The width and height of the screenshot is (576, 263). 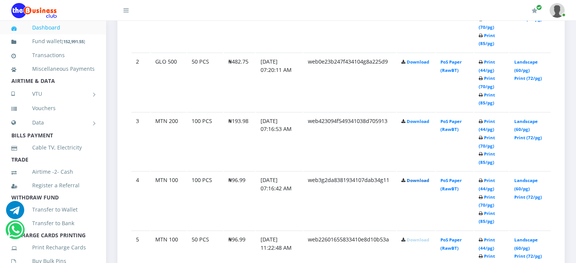 I want to click on td: ₦482.75, so click(x=239, y=82).